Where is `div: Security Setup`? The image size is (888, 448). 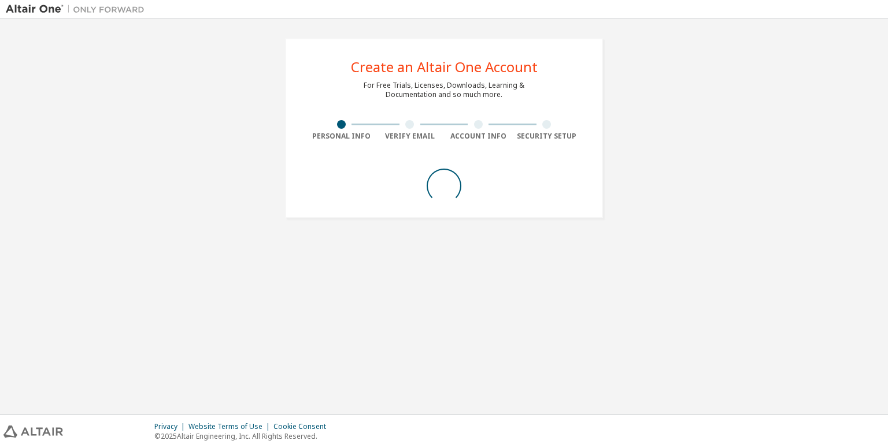
div: Security Setup is located at coordinates (547, 136).